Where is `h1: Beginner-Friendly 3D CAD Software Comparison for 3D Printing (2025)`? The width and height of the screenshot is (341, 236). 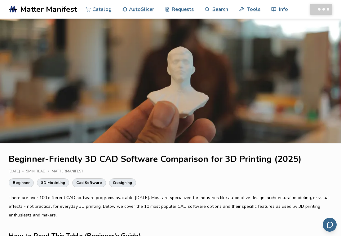
h1: Beginner-Friendly 3D CAD Software Comparison for 3D Printing (2025) is located at coordinates (171, 159).